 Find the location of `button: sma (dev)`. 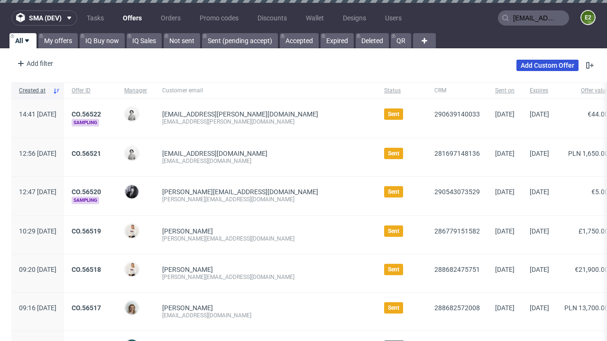

button: sma (dev) is located at coordinates (44, 18).